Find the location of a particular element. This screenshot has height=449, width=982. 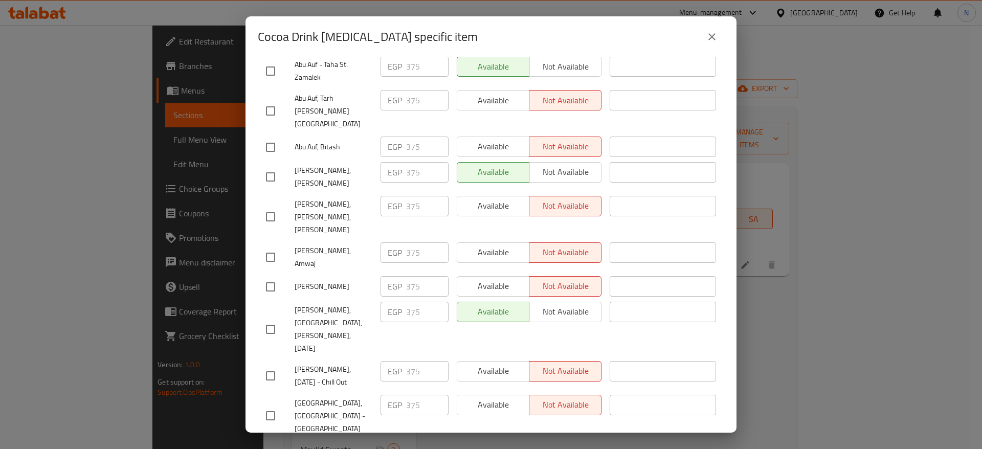

span: Abu Auf - Taha St. Zamalek is located at coordinates (333, 71).